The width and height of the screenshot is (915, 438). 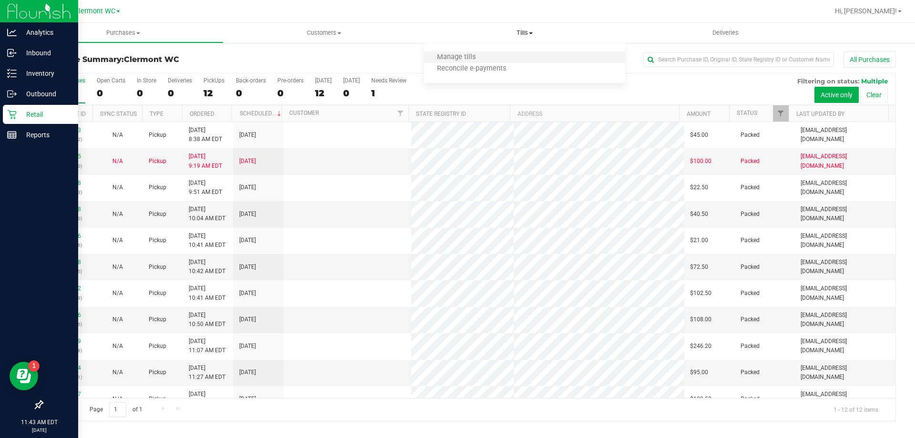 I want to click on span: $102.50, so click(x=700, y=293).